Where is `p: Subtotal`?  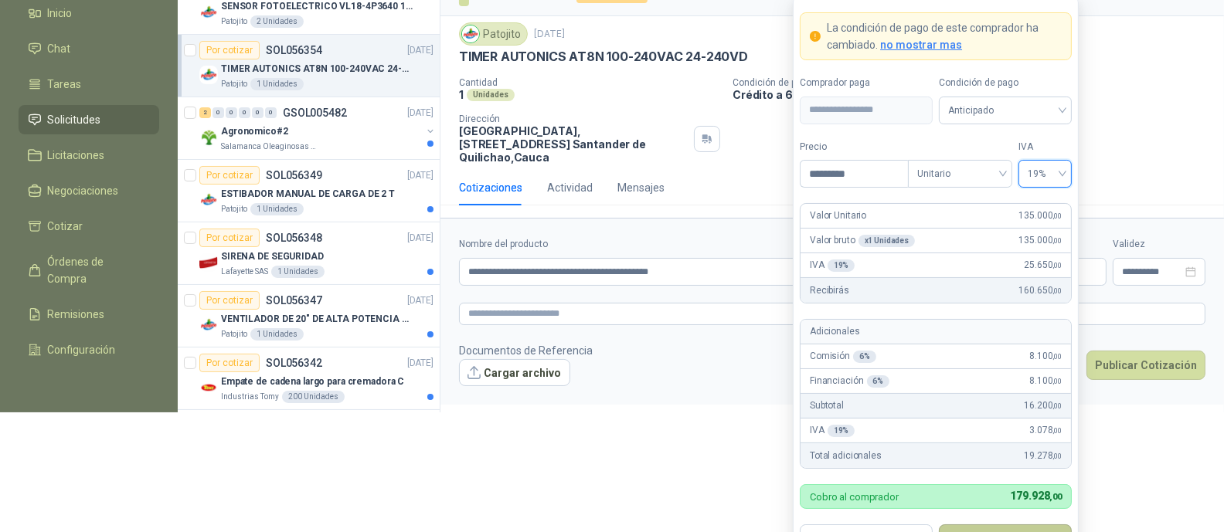
p: Subtotal is located at coordinates (827, 406).